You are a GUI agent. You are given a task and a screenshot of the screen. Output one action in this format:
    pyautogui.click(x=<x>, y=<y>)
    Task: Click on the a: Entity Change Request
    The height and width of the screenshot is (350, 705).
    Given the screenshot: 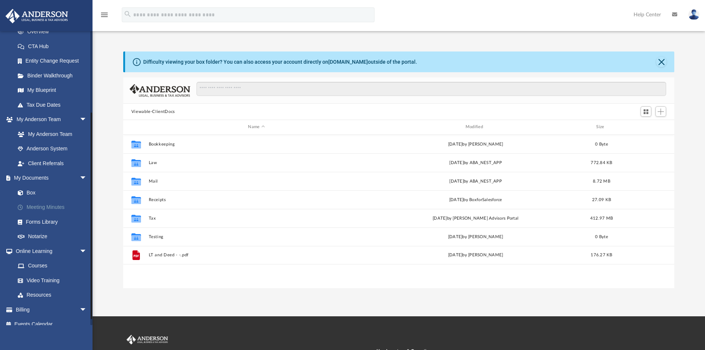 What is the action you would take?
    pyautogui.click(x=54, y=61)
    